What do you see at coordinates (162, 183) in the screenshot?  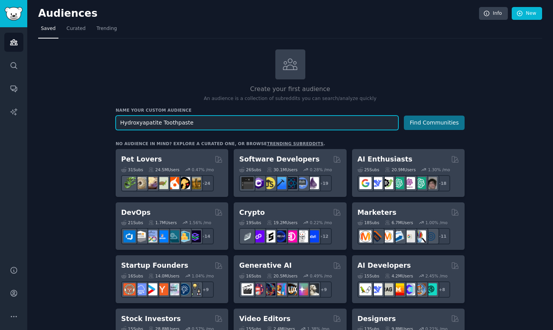 I see `img: turtle` at bounding box center [162, 183].